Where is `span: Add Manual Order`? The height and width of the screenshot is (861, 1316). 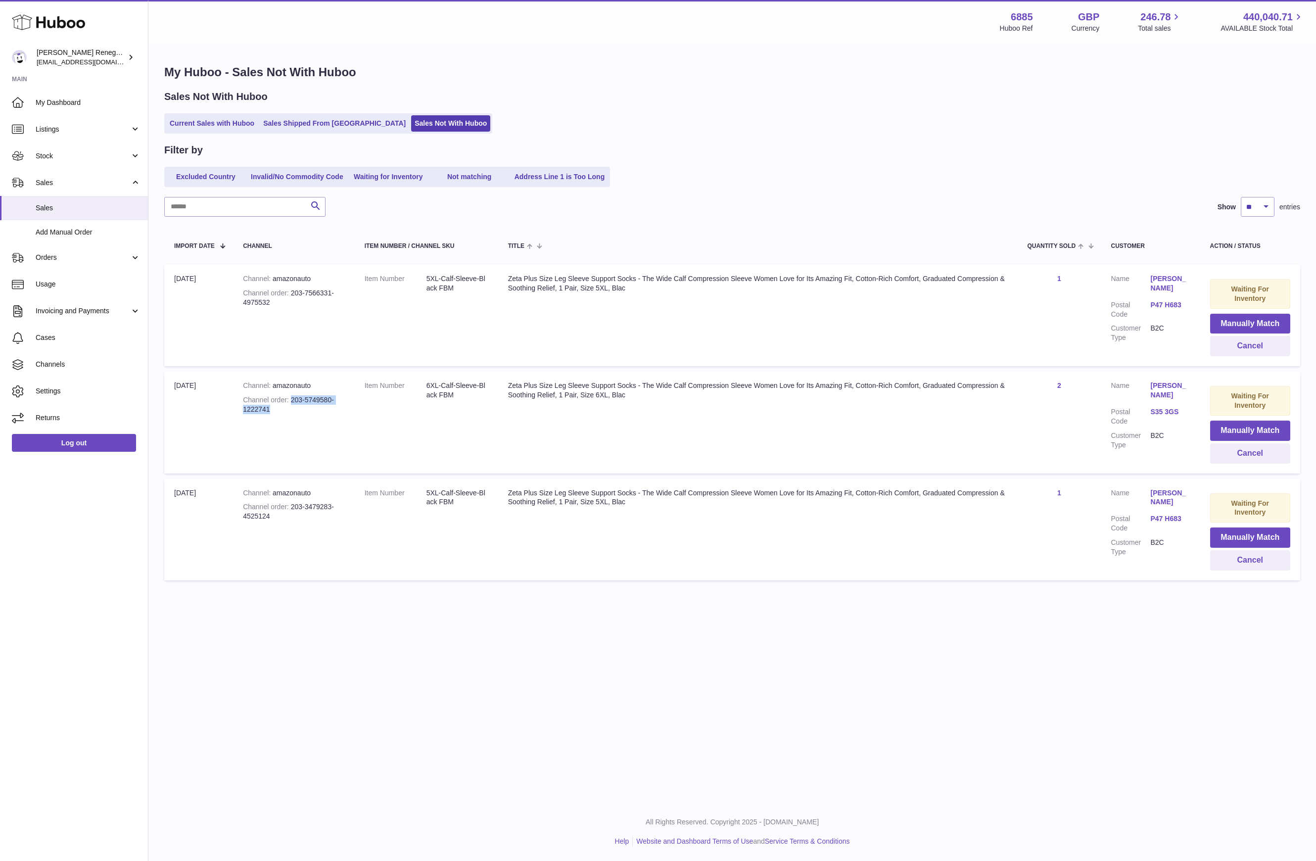 span: Add Manual Order is located at coordinates (88, 232).